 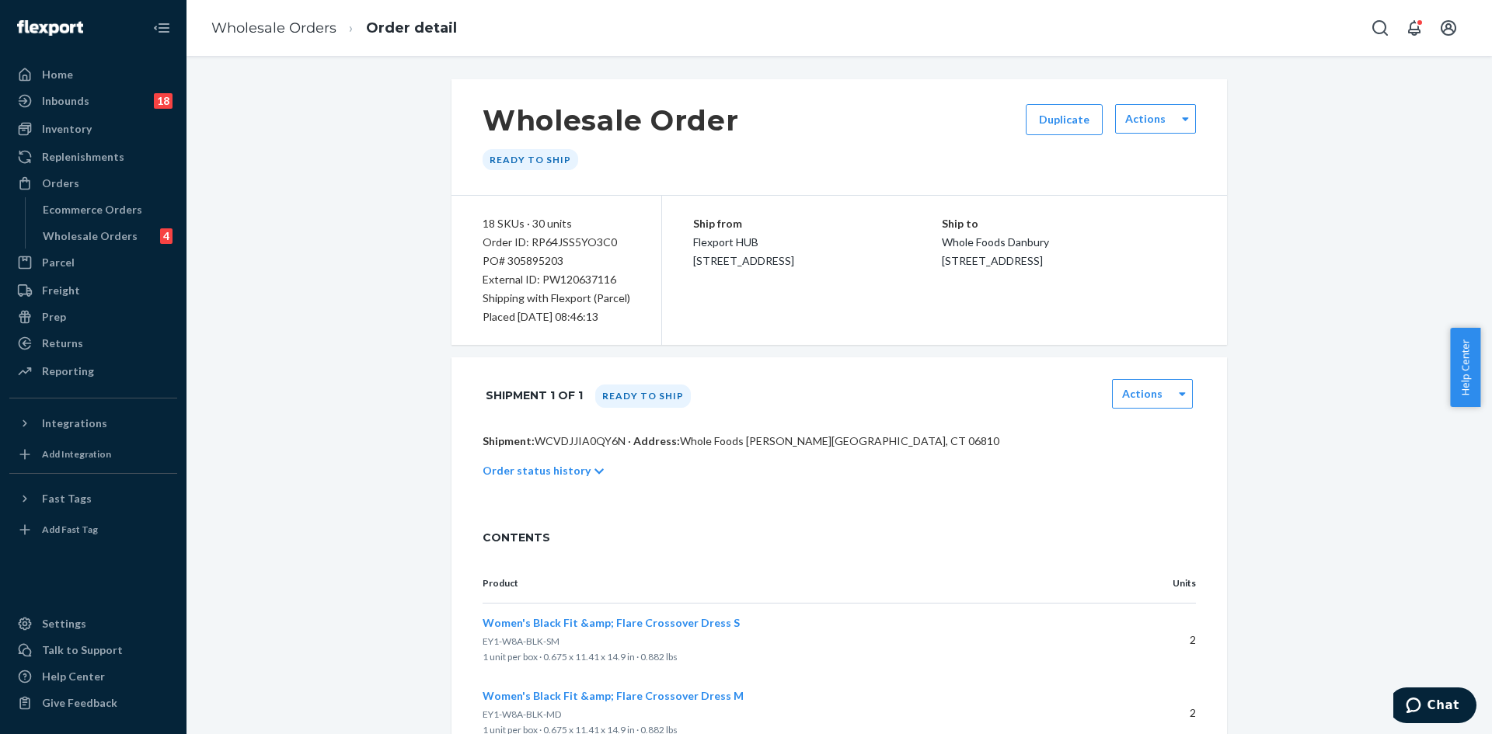 What do you see at coordinates (556, 298) in the screenshot?
I see `p: Shipping with Flexport (Parcel)` at bounding box center [556, 298].